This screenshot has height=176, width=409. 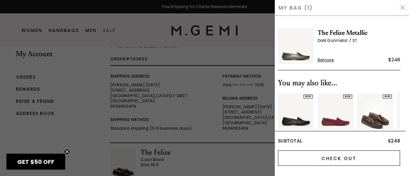 I want to click on span: GET $50 OFF, so click(x=36, y=162).